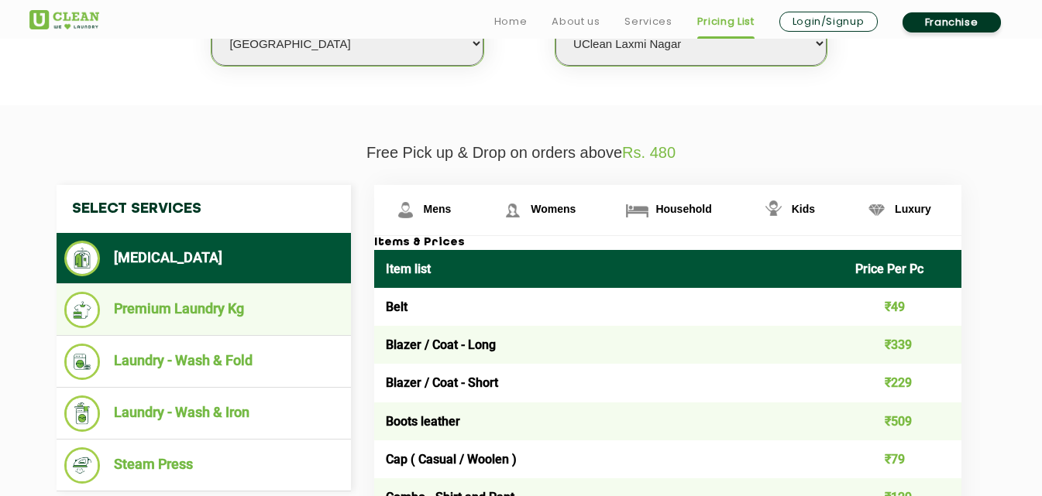 The width and height of the screenshot is (1042, 496). What do you see at coordinates (683, 209) in the screenshot?
I see `span: Household` at bounding box center [683, 209].